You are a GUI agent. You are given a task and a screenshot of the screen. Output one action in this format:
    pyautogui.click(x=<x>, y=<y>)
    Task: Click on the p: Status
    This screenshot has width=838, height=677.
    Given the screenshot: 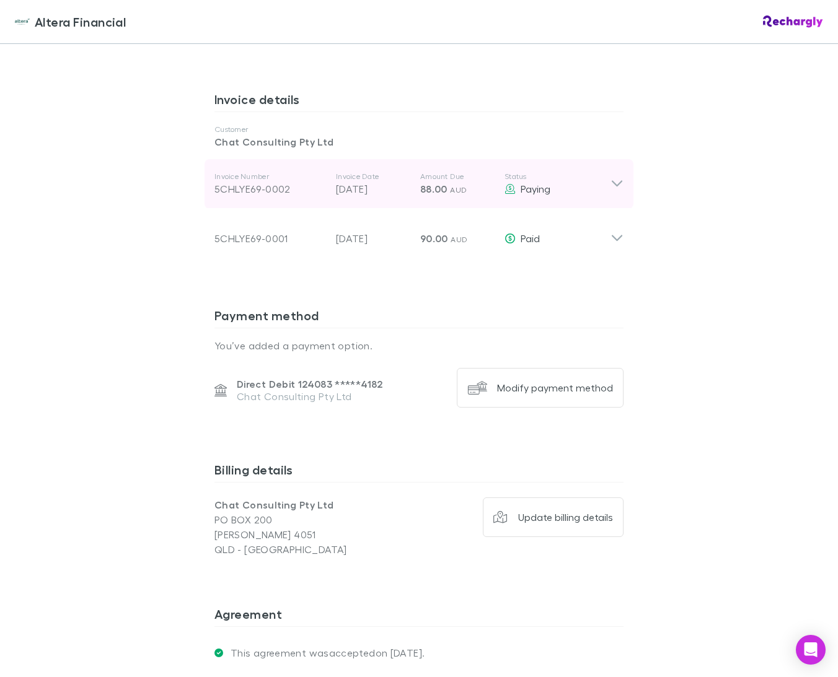 What is the action you would take?
    pyautogui.click(x=557, y=177)
    